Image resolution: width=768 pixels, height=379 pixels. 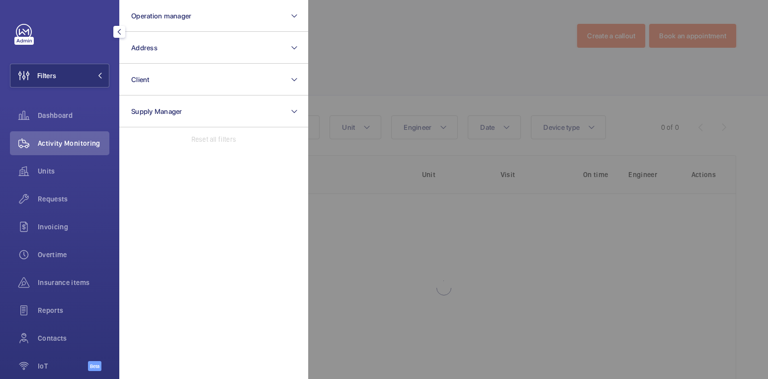 I want to click on span: Activity Monitoring, so click(x=74, y=143).